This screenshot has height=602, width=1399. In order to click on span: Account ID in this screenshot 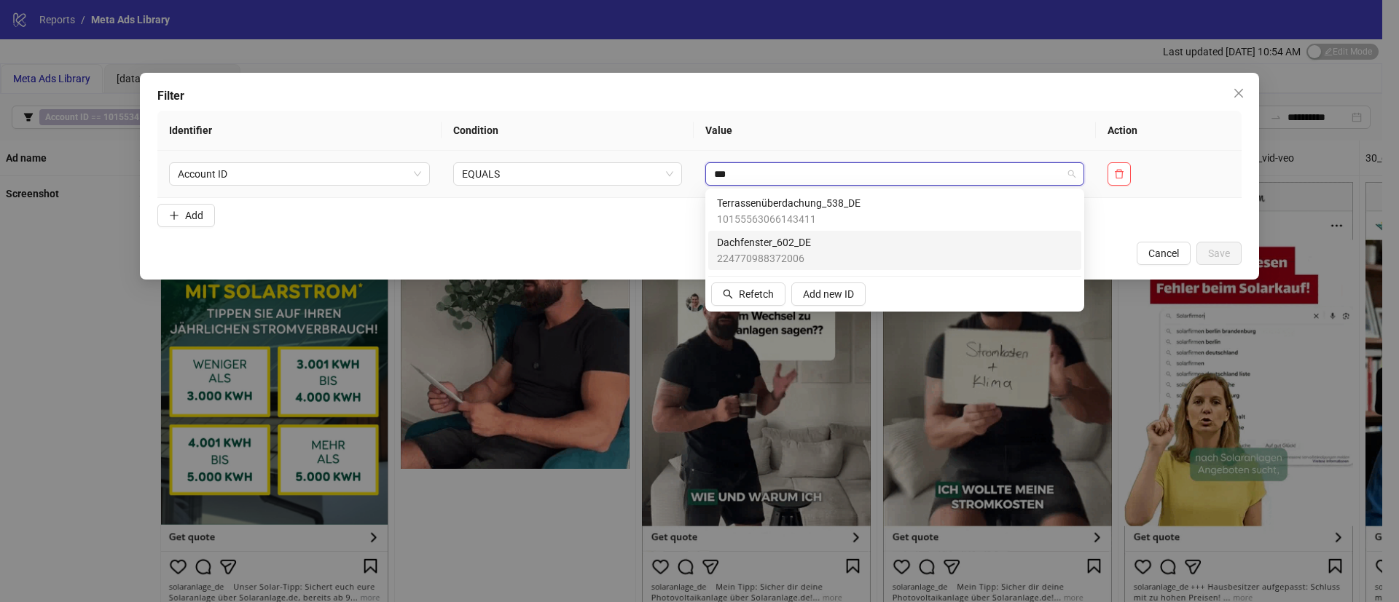, I will do `click(299, 174)`.